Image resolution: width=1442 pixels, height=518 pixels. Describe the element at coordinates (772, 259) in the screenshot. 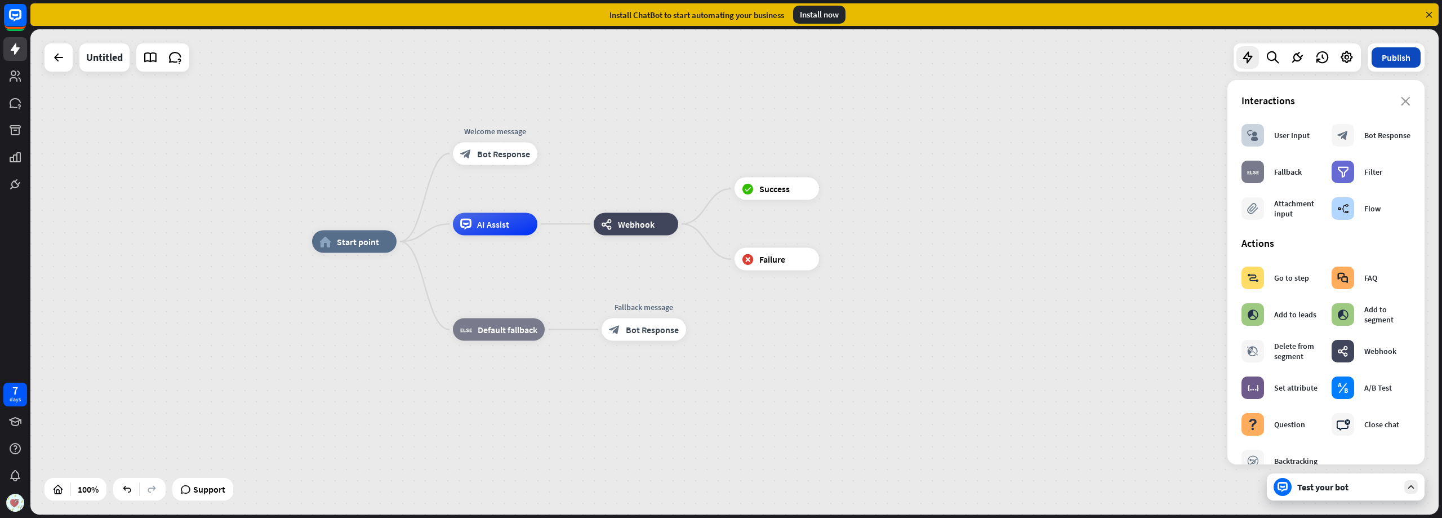

I see `span: Failure` at that location.